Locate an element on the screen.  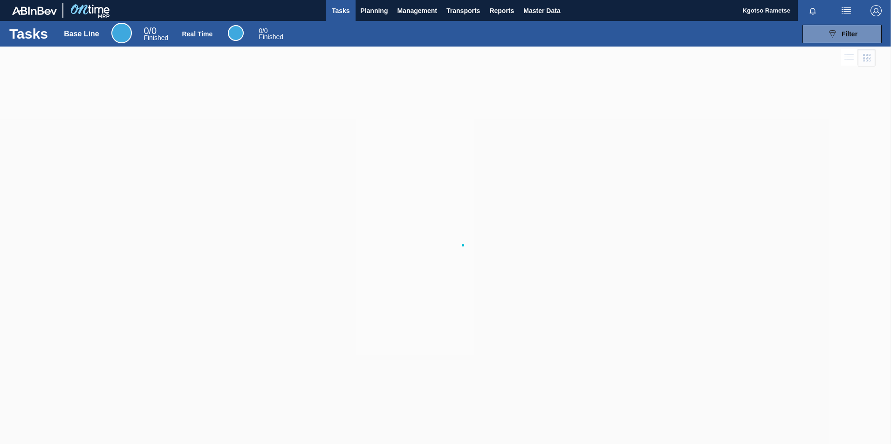
h1: Tasks is located at coordinates (30, 34).